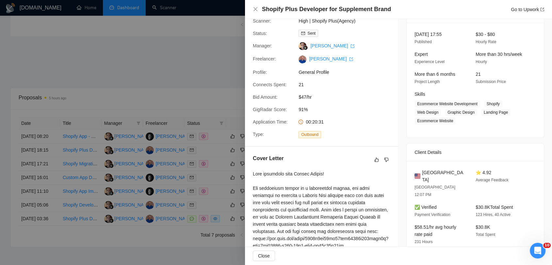 This screenshot has width=552, height=265. What do you see at coordinates (428, 112) in the screenshot?
I see `span: Web Design` at bounding box center [428, 112].